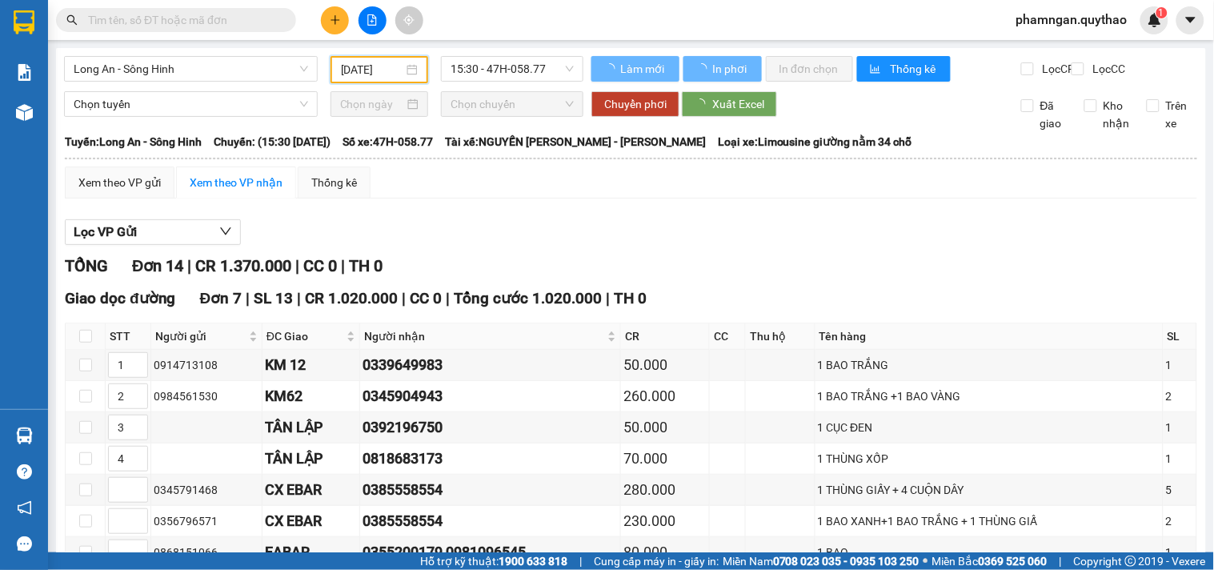  Describe the element at coordinates (490, 396) in the screenshot. I see `div: 0345904943` at that location.